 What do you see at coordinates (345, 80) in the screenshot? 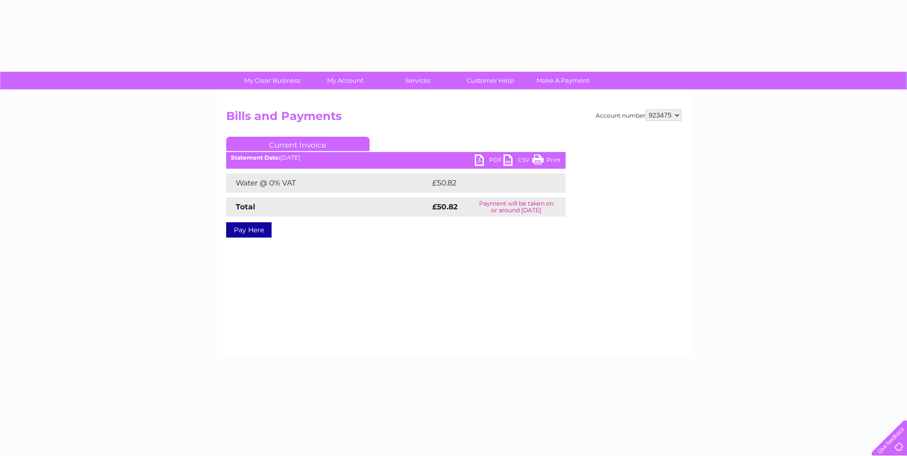
I see `a: My Account` at bounding box center [345, 80].